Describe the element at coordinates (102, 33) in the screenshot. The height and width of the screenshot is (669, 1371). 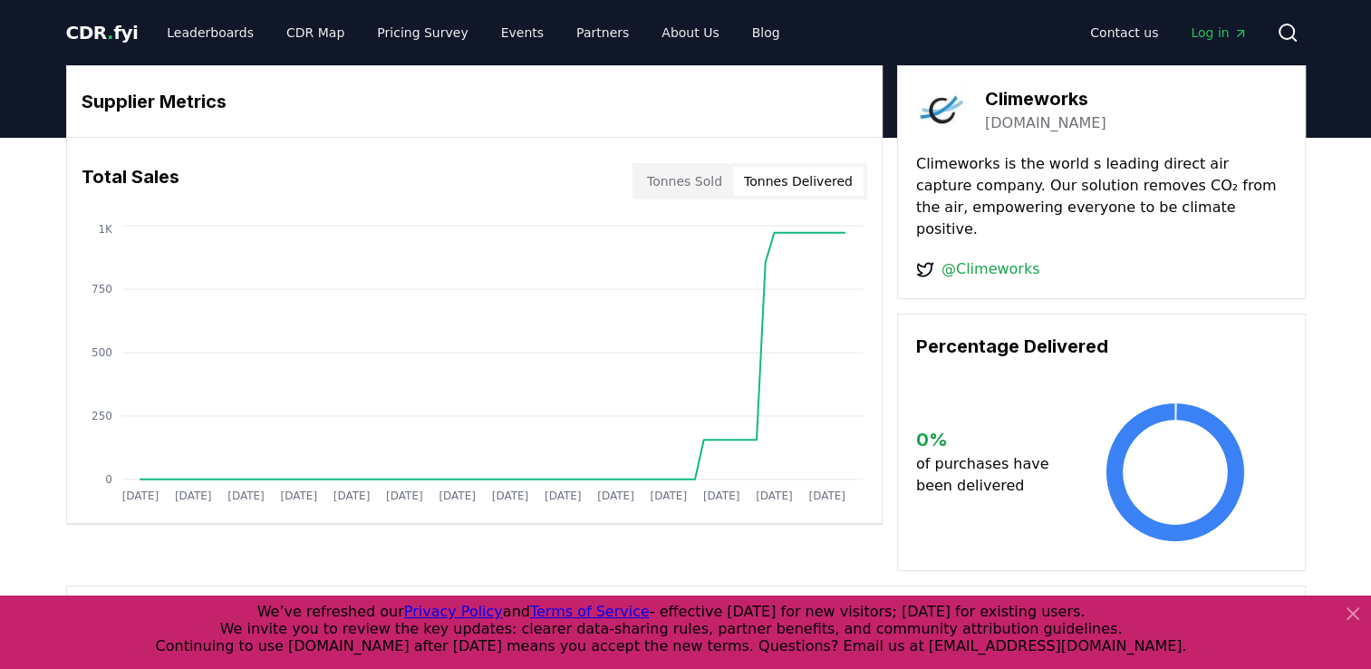
I see `span: CDR fyi` at that location.